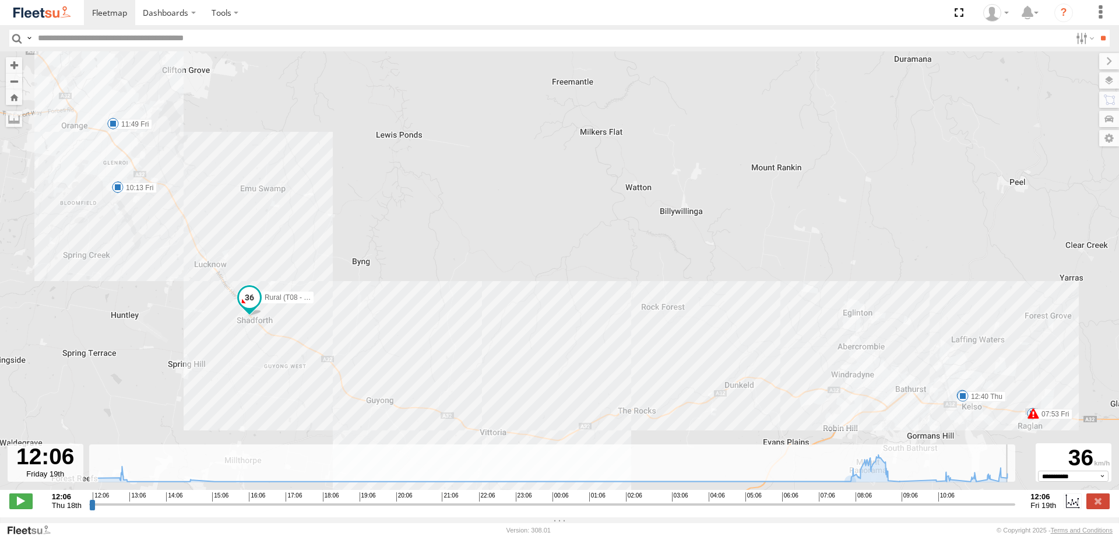 This screenshot has height=536, width=1119. I want to click on span: 06:06, so click(790, 497).